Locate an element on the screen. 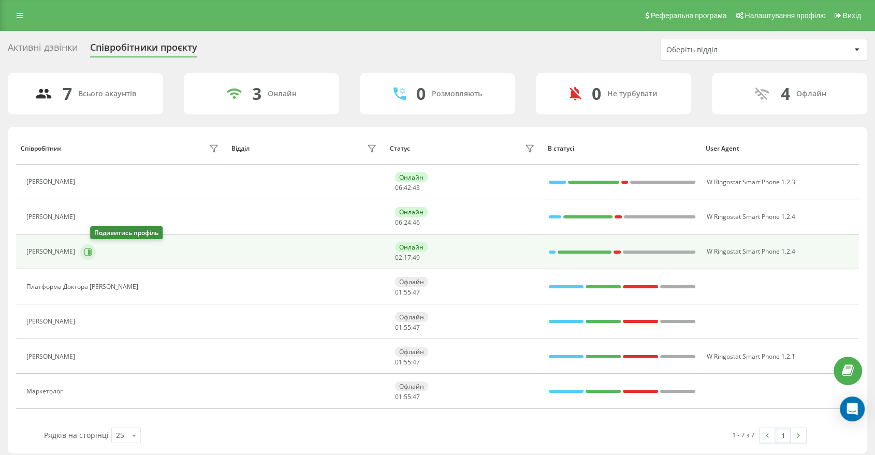  div: Співробітник is located at coordinates (41, 149).